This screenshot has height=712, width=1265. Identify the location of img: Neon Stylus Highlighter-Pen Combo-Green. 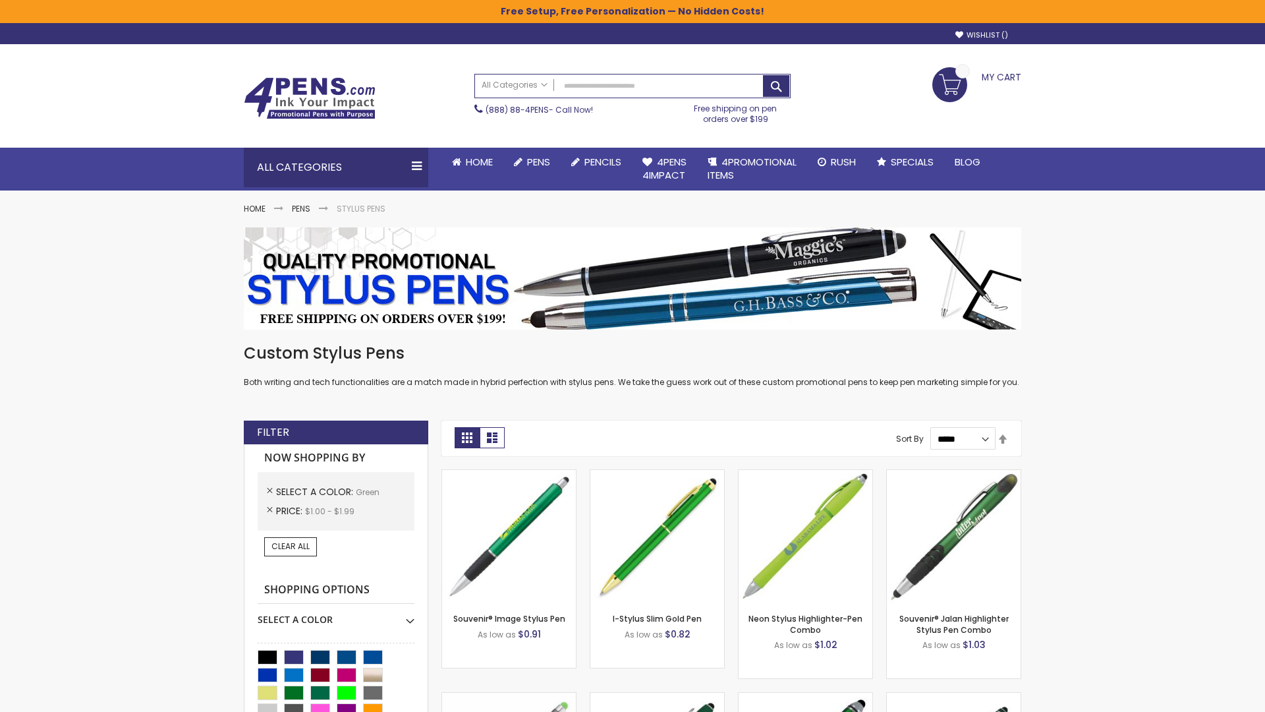
(805, 536).